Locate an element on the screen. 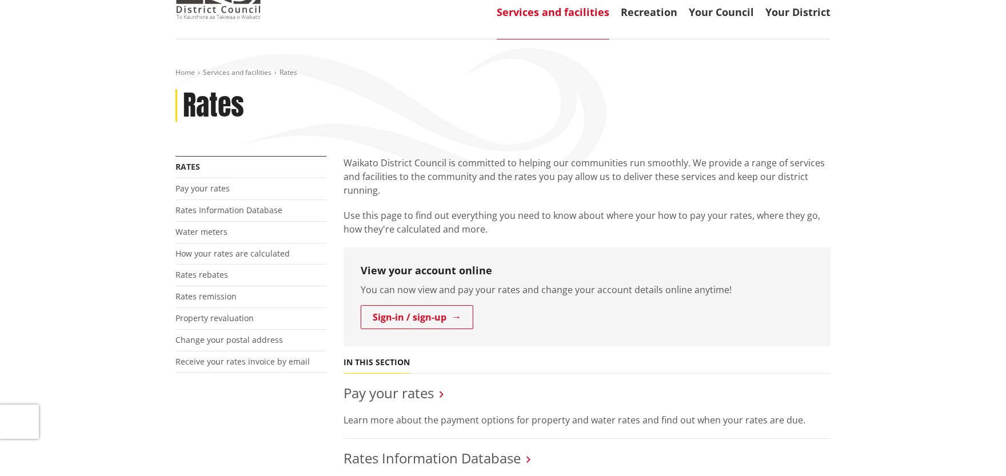  nav: breadcrumb is located at coordinates (503, 73).